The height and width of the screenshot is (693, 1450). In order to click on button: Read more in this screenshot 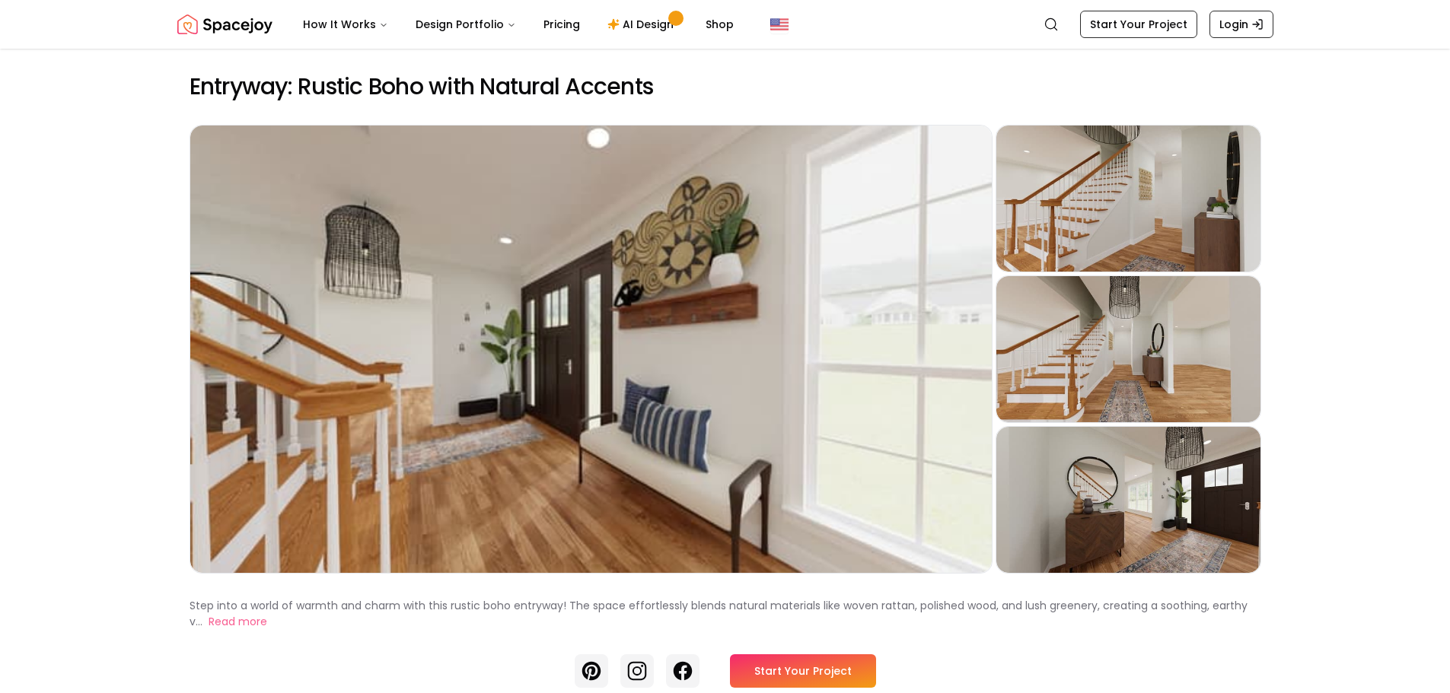, I will do `click(238, 622)`.